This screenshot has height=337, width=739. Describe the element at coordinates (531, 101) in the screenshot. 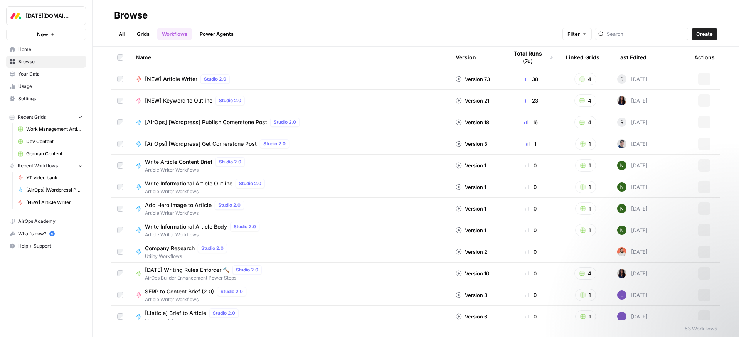

I see `div: 23` at that location.